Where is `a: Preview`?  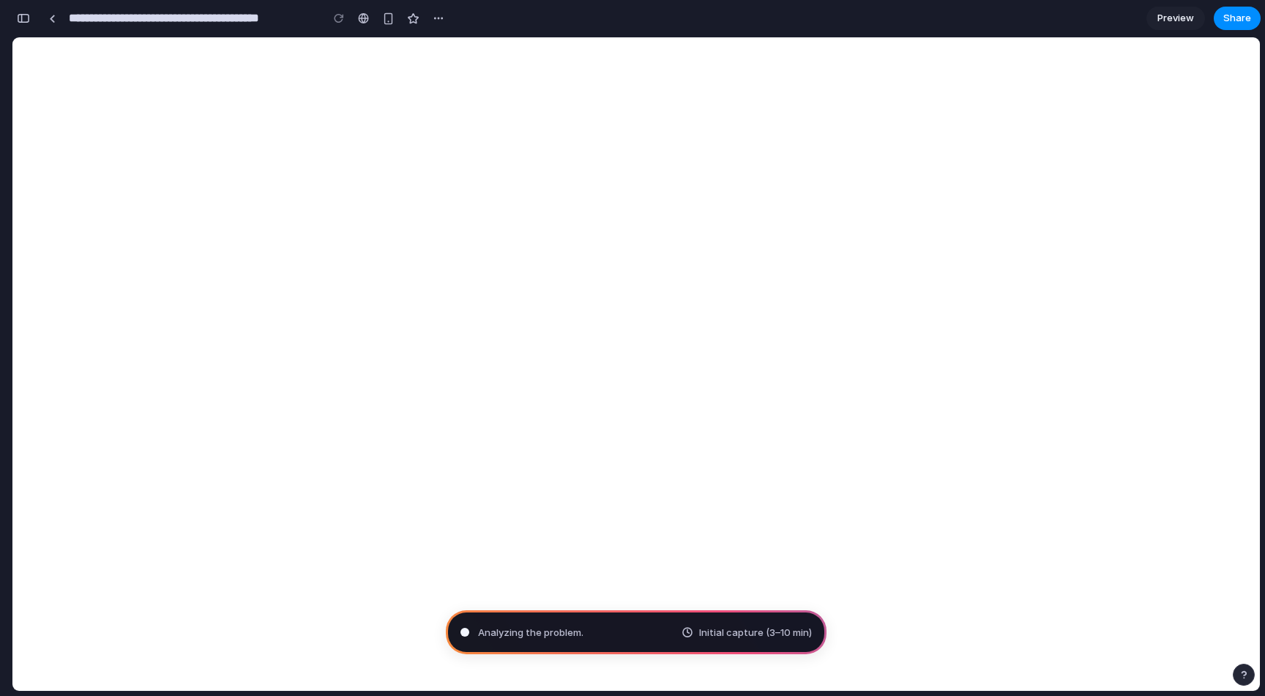 a: Preview is located at coordinates (1176, 18).